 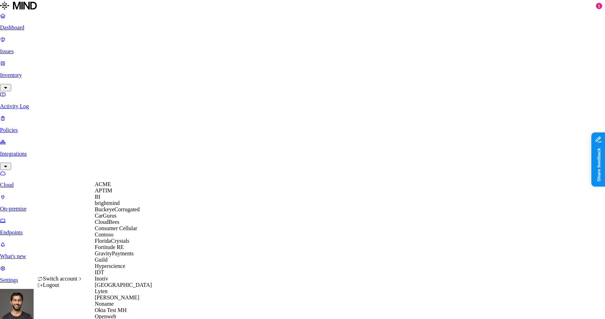 I want to click on span: brightmind, so click(x=107, y=203).